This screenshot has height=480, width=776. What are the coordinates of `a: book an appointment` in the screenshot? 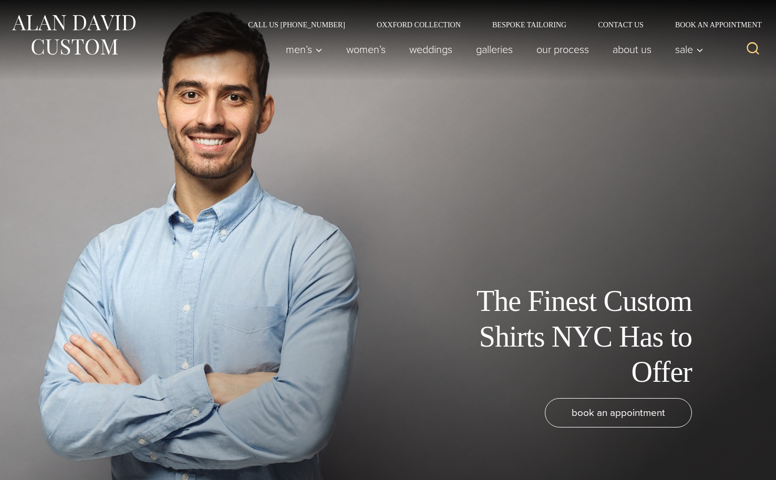 It's located at (618, 413).